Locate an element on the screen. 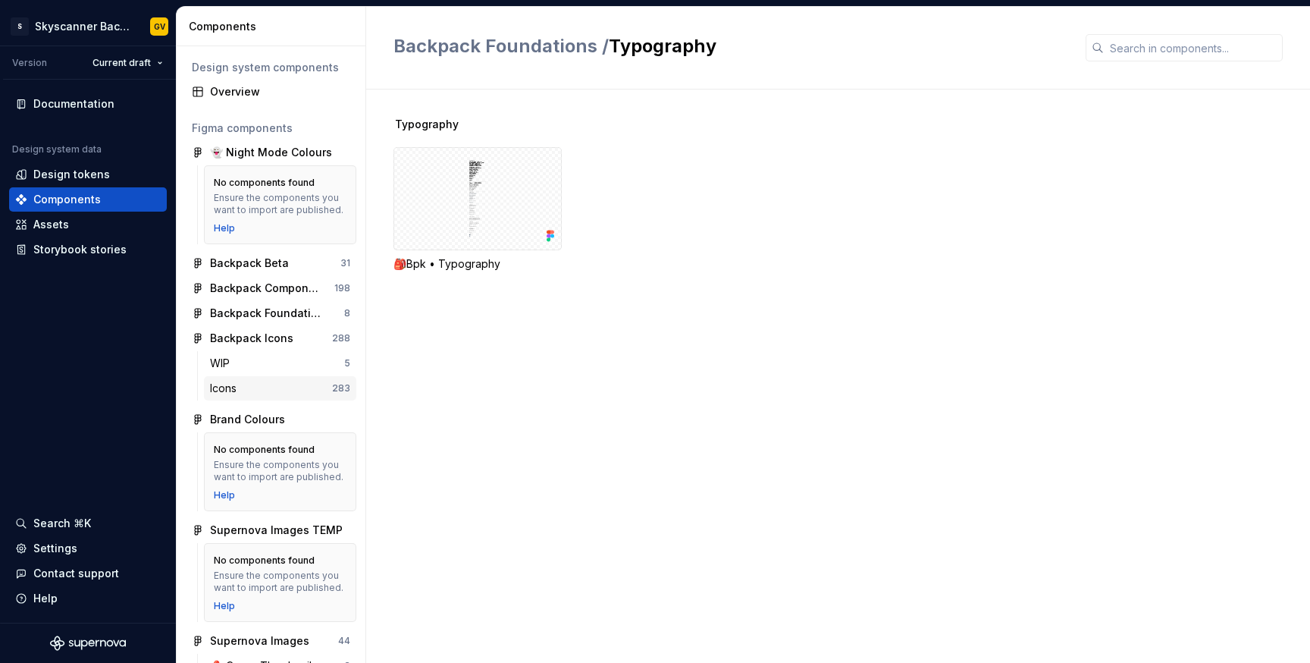 This screenshot has width=1310, height=663. a: Overview is located at coordinates (271, 92).